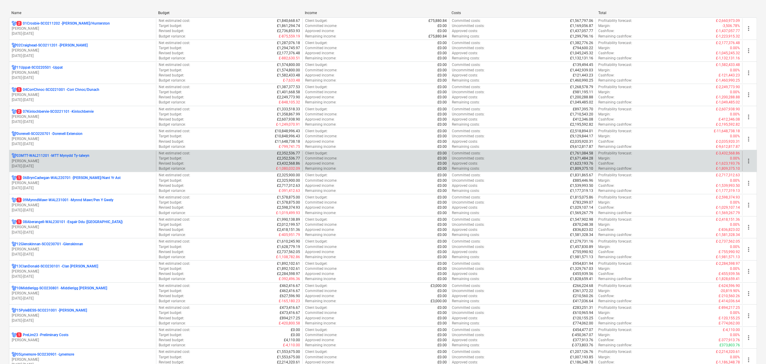  I want to click on p: £-2,177,376.48, so click(728, 43).